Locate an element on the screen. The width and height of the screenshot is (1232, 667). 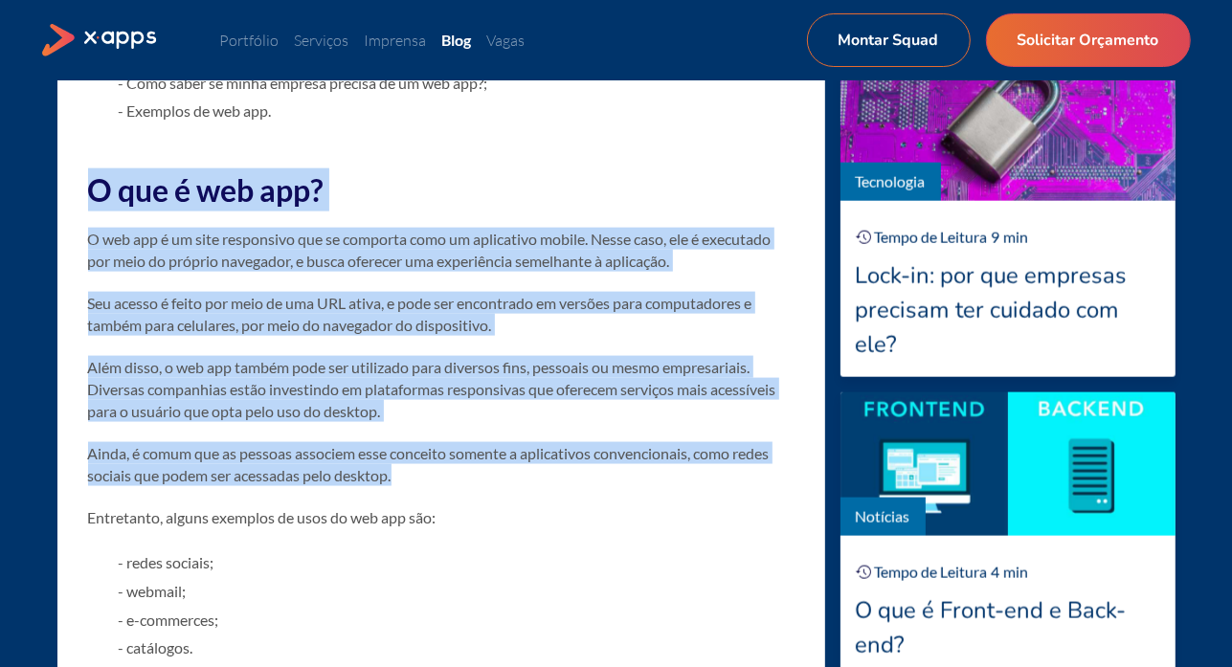
a: Tecnologia is located at coordinates (890, 181).